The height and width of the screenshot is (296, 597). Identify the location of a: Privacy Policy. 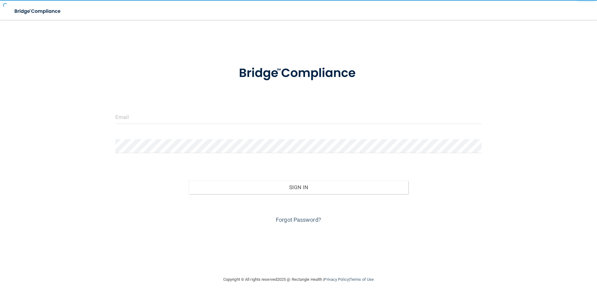
(336, 280).